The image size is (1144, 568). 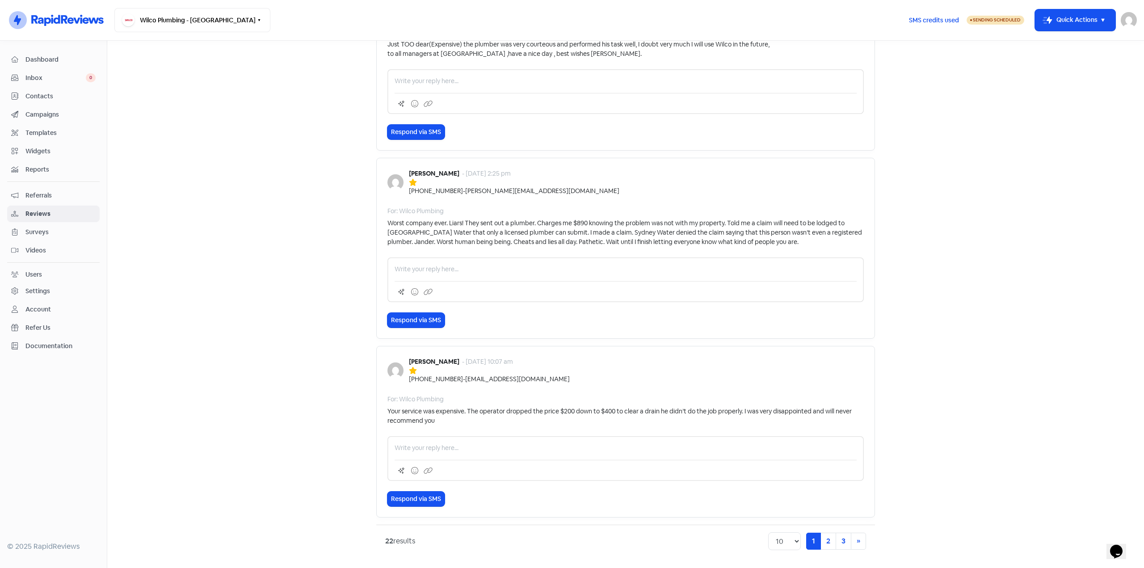 What do you see at coordinates (53, 328) in the screenshot?
I see `a: Refer Us` at bounding box center [53, 328].